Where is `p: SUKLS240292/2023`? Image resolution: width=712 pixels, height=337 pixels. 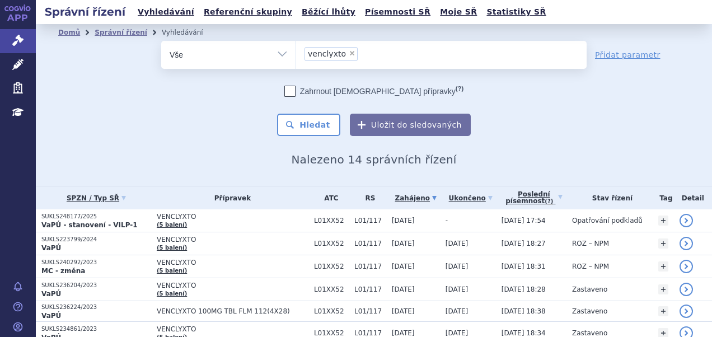 p: SUKLS240292/2023 is located at coordinates (96, 262).